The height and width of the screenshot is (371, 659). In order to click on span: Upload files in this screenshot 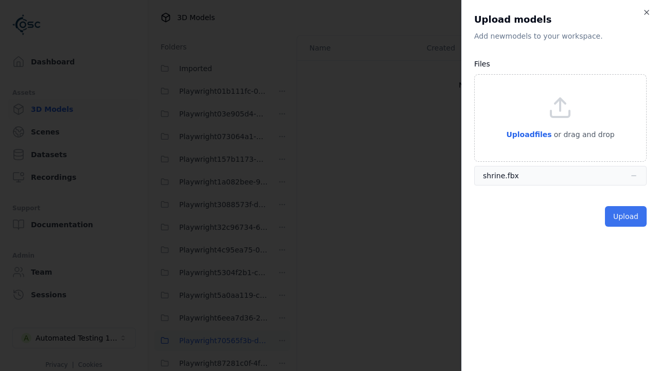, I will do `click(529, 134)`.